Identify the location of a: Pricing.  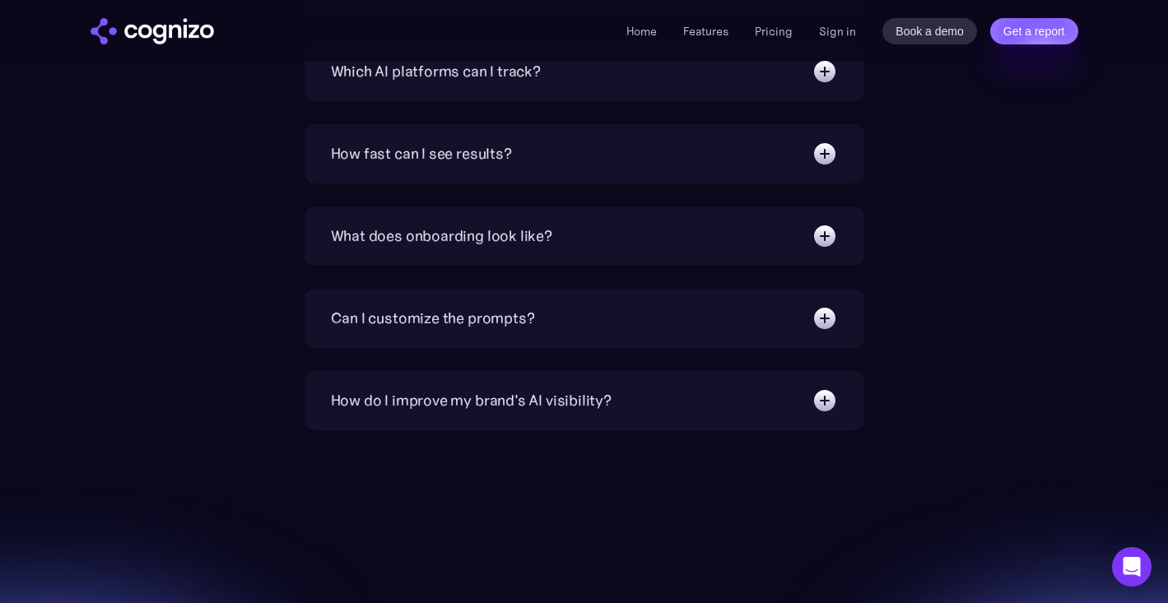
(774, 31).